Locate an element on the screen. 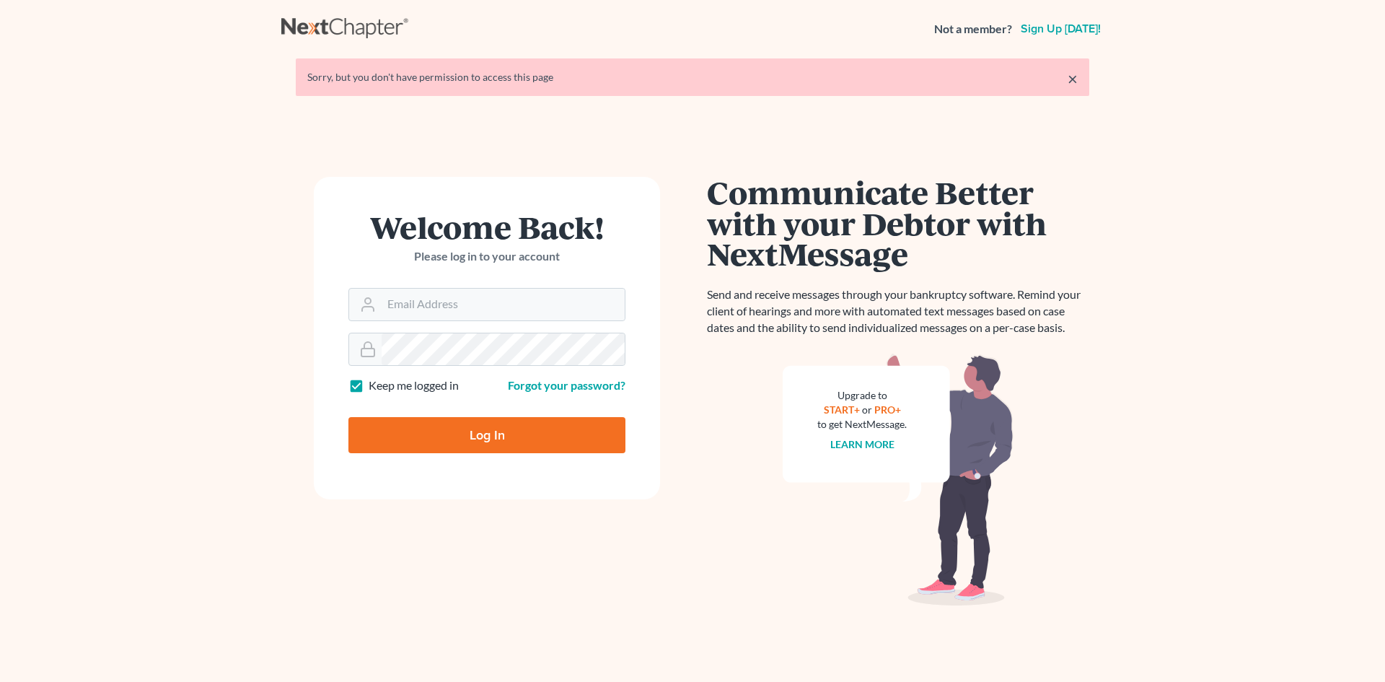 This screenshot has height=682, width=1385. h1: Welcome Back! is located at coordinates (487, 226).